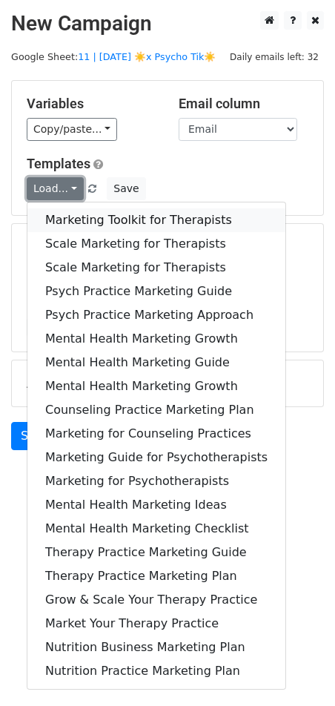 This screenshot has height=706, width=335. What do you see at coordinates (156, 529) in the screenshot?
I see `a: Mental Health Marketing Checklist` at bounding box center [156, 529].